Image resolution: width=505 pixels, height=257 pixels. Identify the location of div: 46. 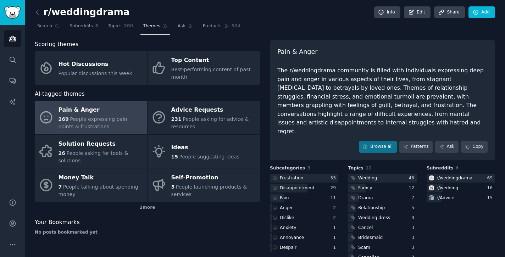
(412, 178).